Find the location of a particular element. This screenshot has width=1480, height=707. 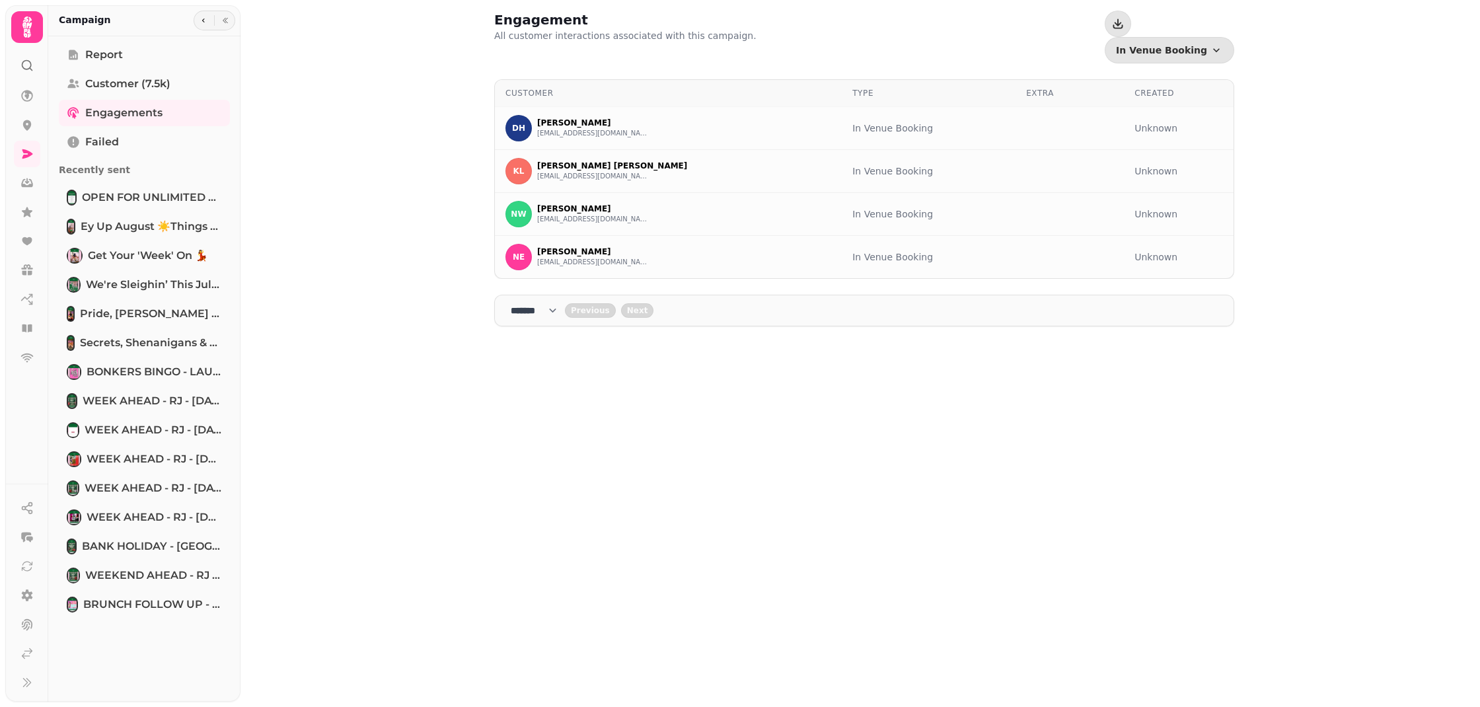

img: OPEN FOR UNLIMITED BEER AND WINGS! 🍻🐓 is located at coordinates (71, 198).